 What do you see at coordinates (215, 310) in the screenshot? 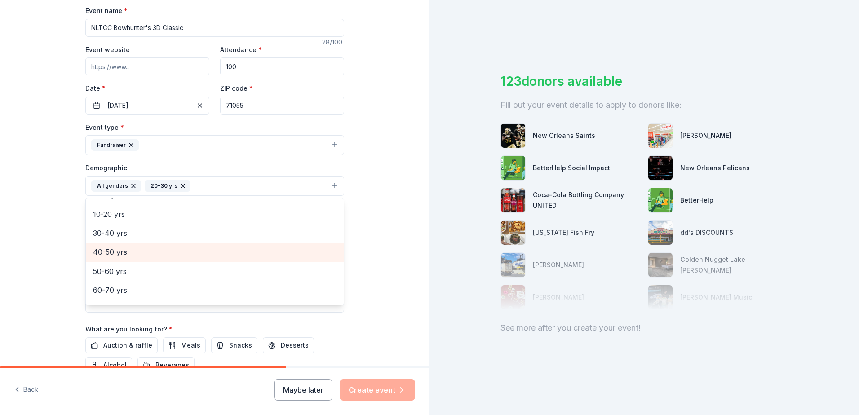
I see `span: 70-80 yrs` at bounding box center [215, 310].